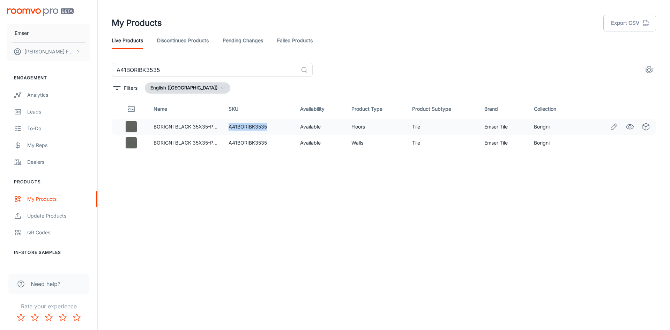 Image resolution: width=670 pixels, height=330 pixels. Describe the element at coordinates (59, 199) in the screenshot. I see `div: My Products` at that location.